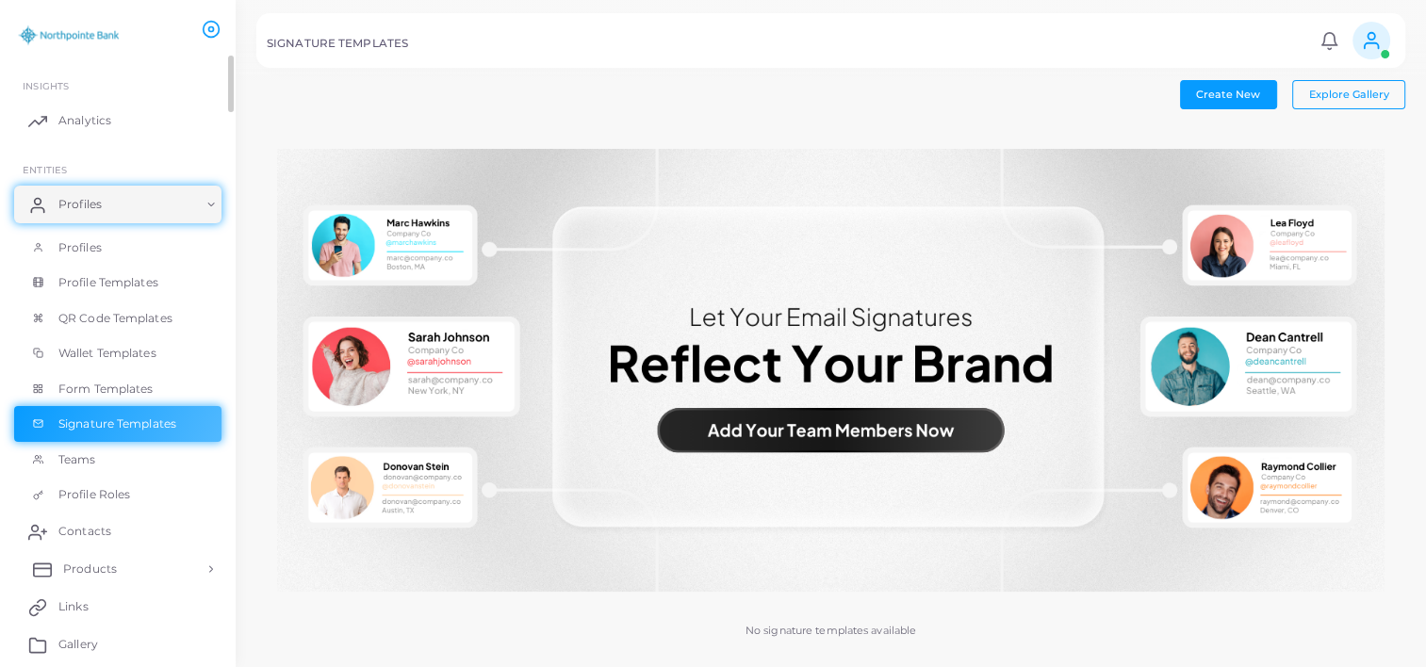  I want to click on img: logo, so click(69, 35).